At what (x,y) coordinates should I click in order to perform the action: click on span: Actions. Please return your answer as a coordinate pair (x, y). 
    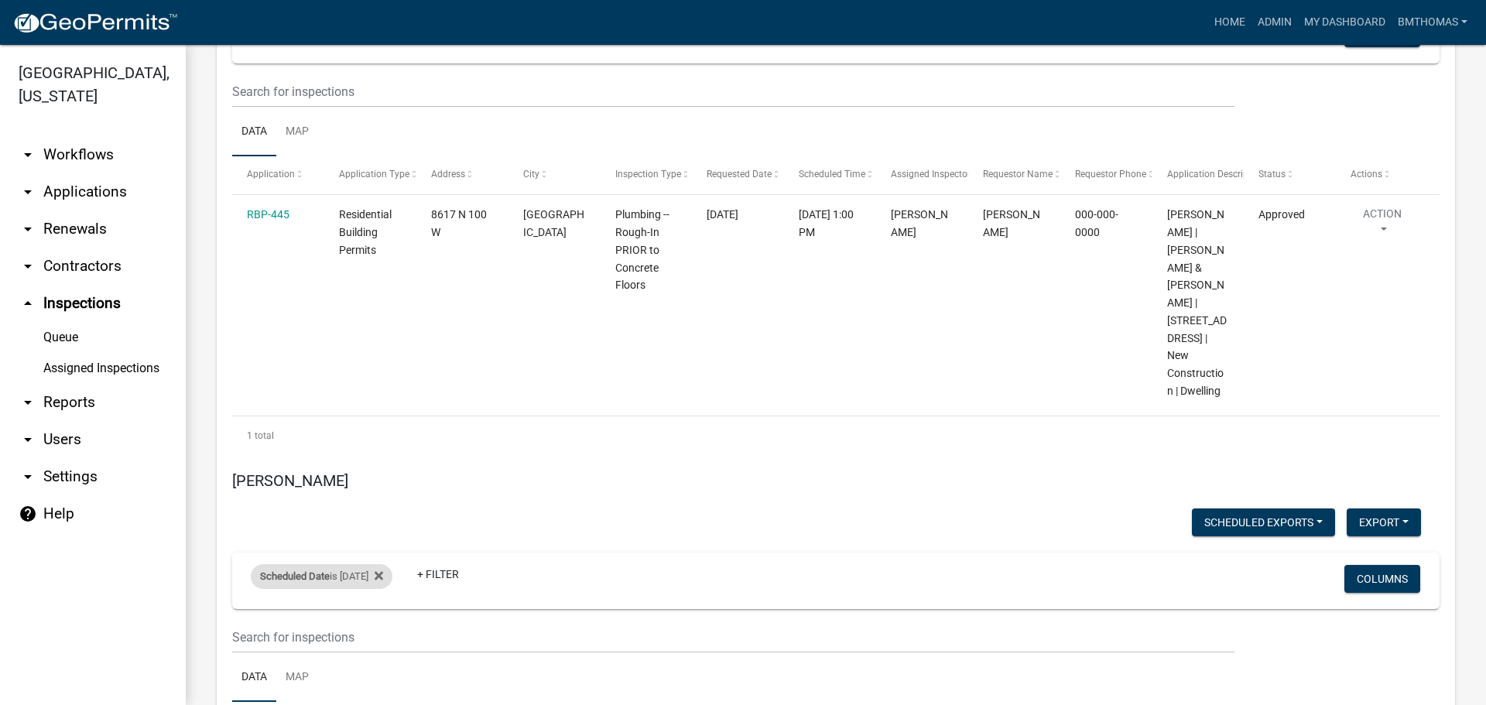
    Looking at the image, I should click on (1366, 174).